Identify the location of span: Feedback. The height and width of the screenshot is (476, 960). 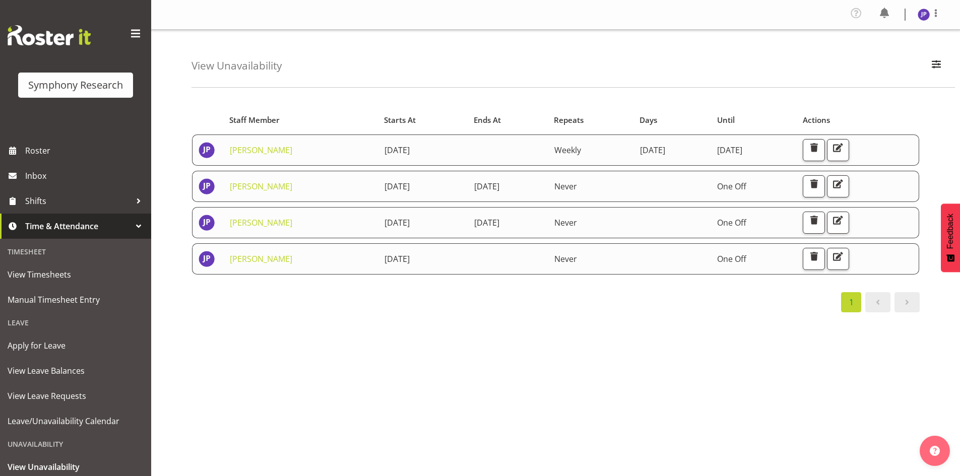
(950, 231).